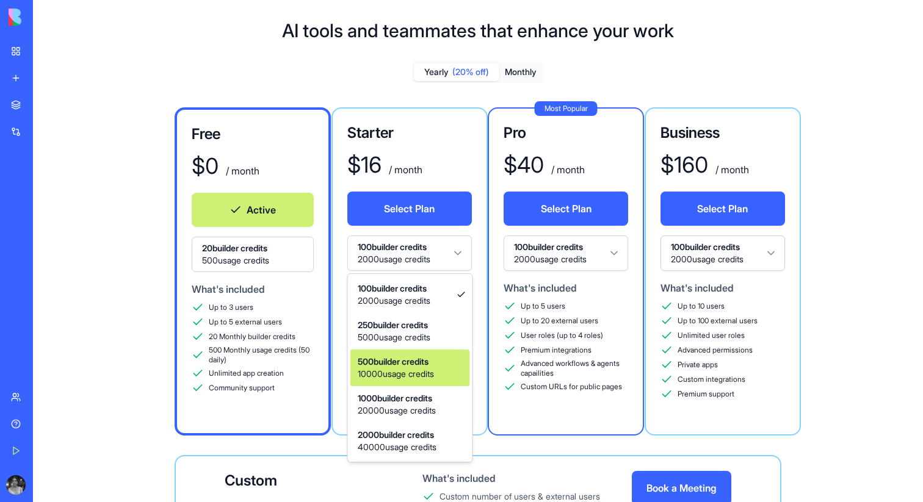  I want to click on span: 20000 usage credits, so click(397, 411).